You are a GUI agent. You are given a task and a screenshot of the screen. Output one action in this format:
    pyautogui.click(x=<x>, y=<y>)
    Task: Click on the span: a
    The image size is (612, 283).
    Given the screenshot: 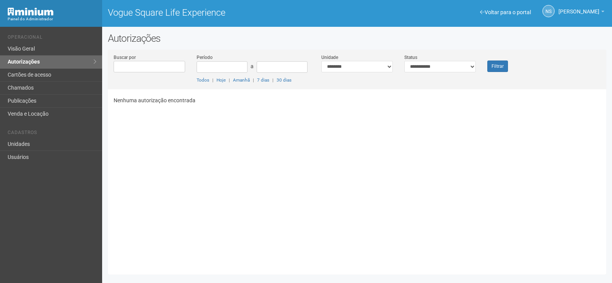 What is the action you would take?
    pyautogui.click(x=252, y=66)
    